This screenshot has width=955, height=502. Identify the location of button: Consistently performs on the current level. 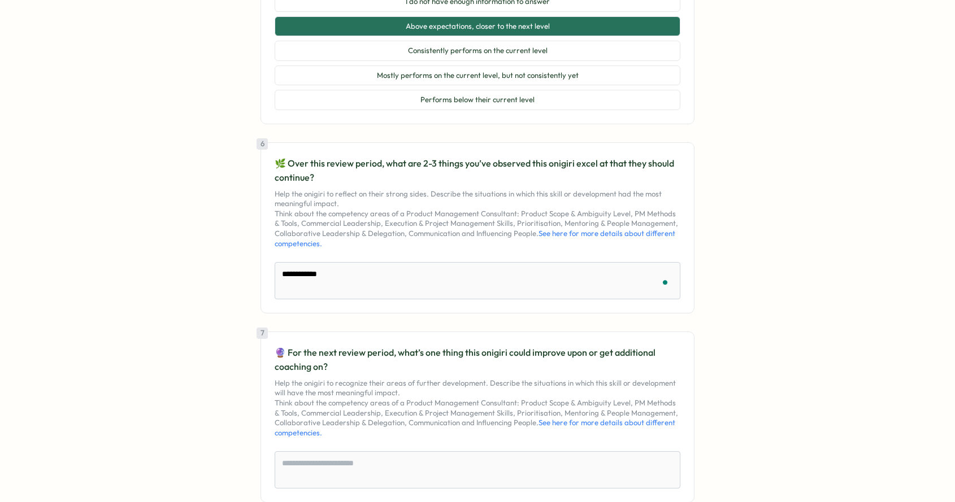
(478, 51).